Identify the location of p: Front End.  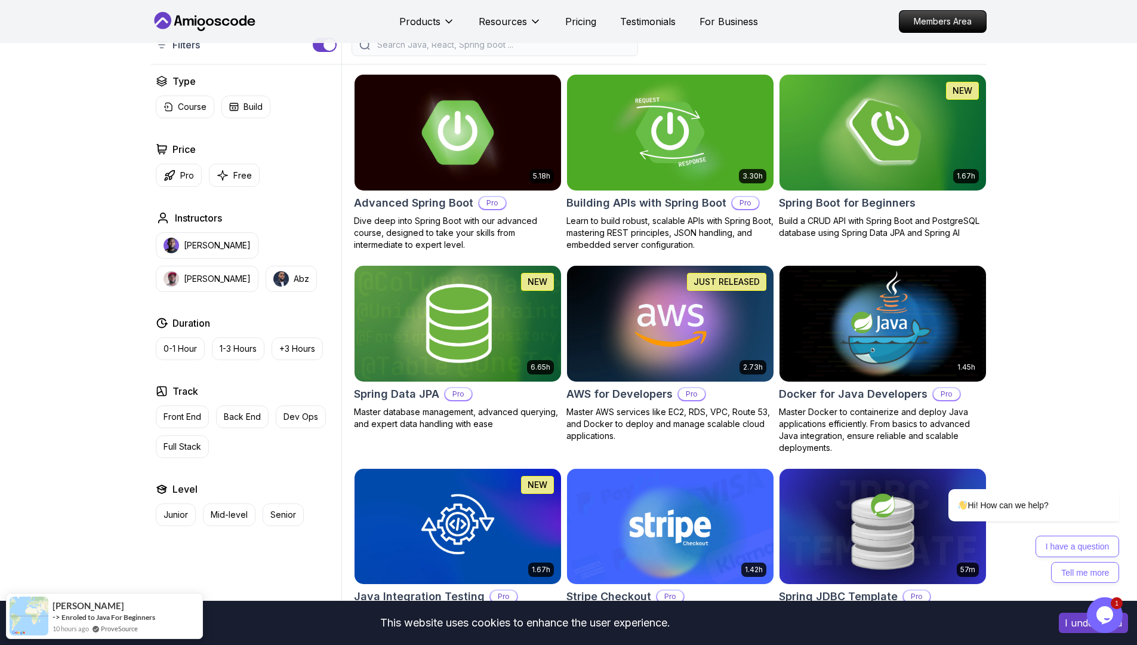
(182, 417).